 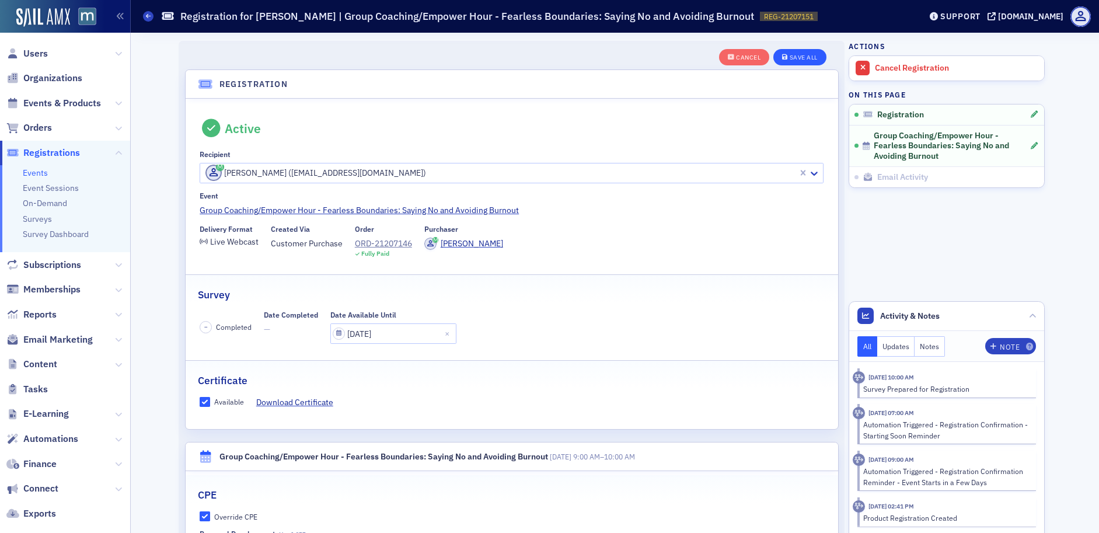 I want to click on time: 9/21/2025 09:00 AM, so click(x=891, y=459).